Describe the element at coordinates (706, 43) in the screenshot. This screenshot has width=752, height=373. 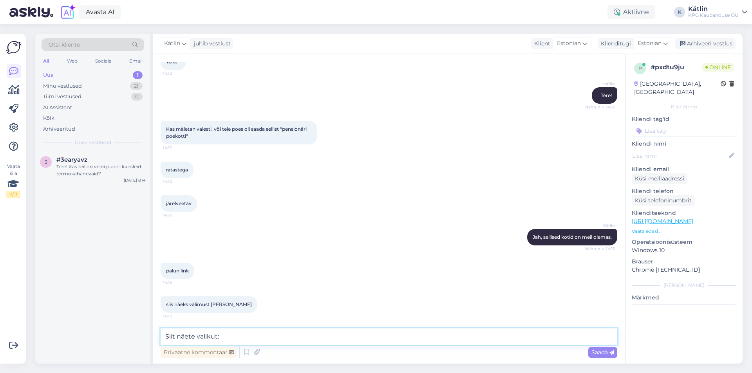
I see `div: Arhiveeri vestlus` at that location.